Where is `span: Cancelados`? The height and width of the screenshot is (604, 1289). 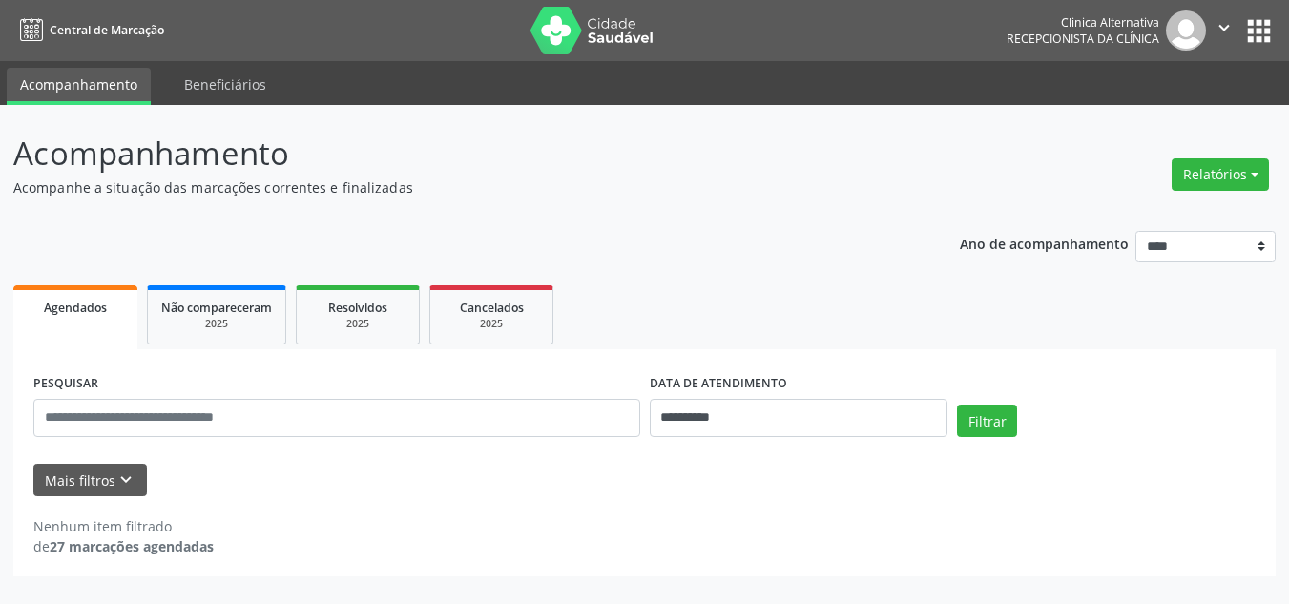 span: Cancelados is located at coordinates (491, 307).